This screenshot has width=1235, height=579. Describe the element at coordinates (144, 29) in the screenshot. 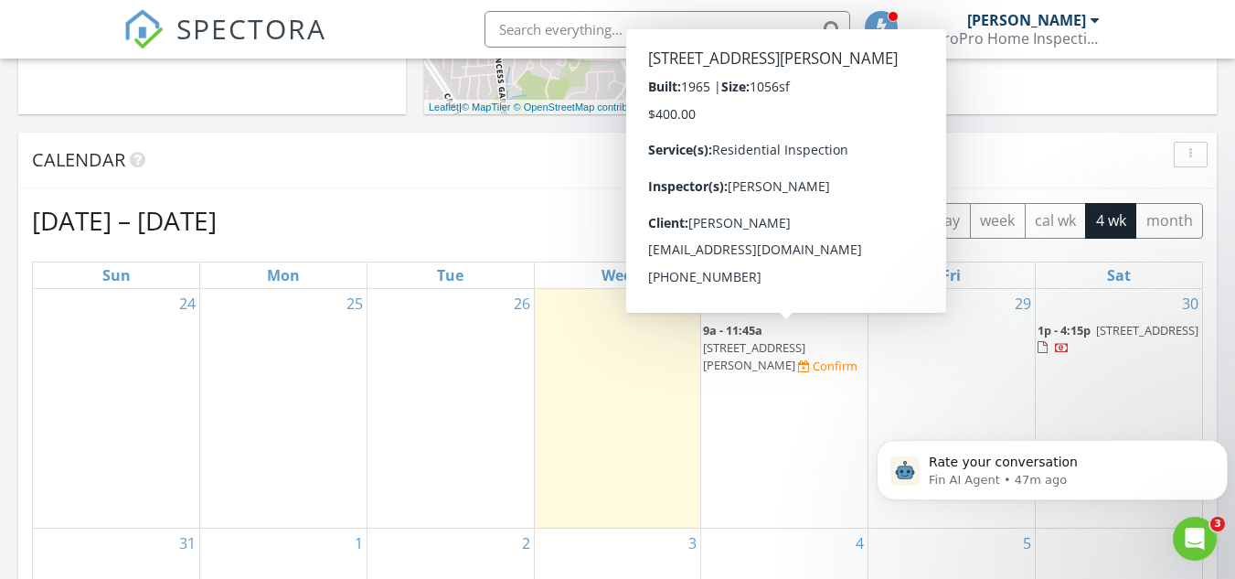

I see `img: The Best Home Inspection Software - Spectora` at that location.